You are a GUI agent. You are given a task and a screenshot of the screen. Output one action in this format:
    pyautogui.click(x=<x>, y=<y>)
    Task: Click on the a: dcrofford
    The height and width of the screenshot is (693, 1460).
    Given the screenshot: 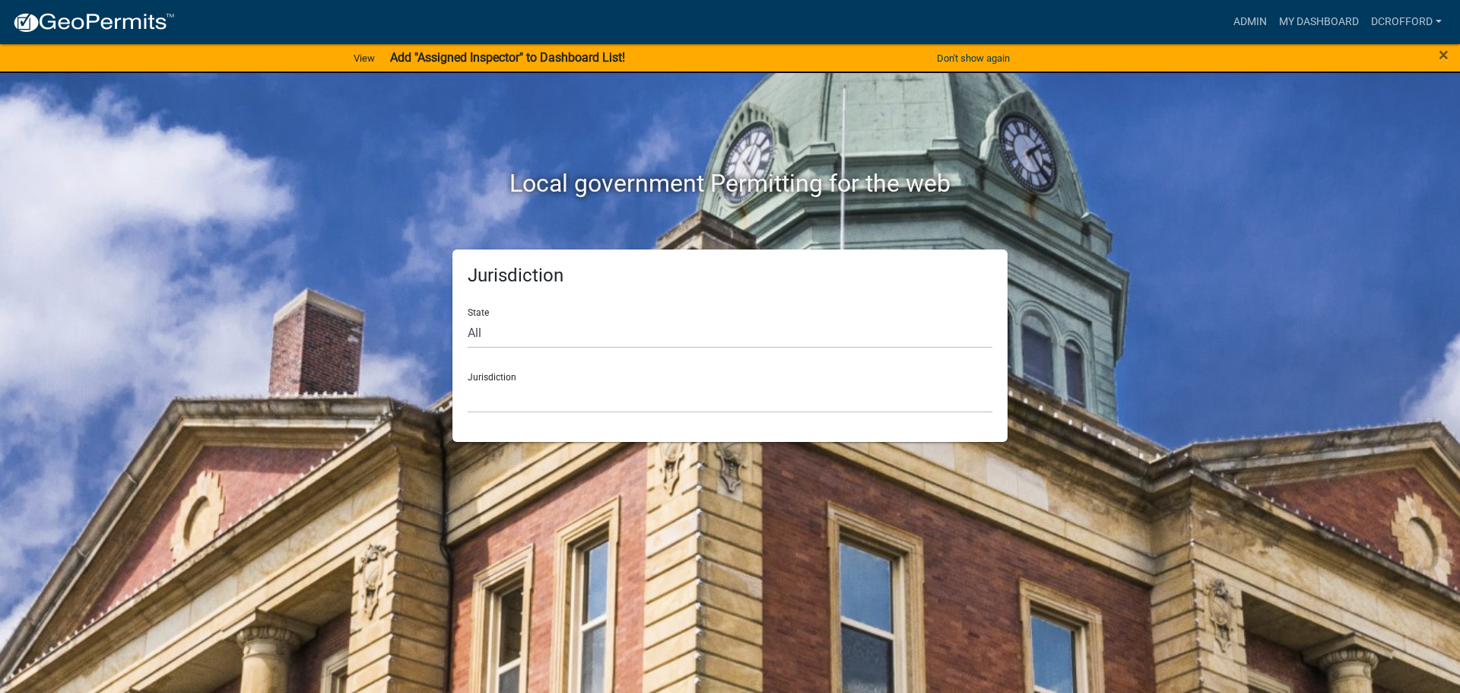 What is the action you would take?
    pyautogui.click(x=1406, y=22)
    